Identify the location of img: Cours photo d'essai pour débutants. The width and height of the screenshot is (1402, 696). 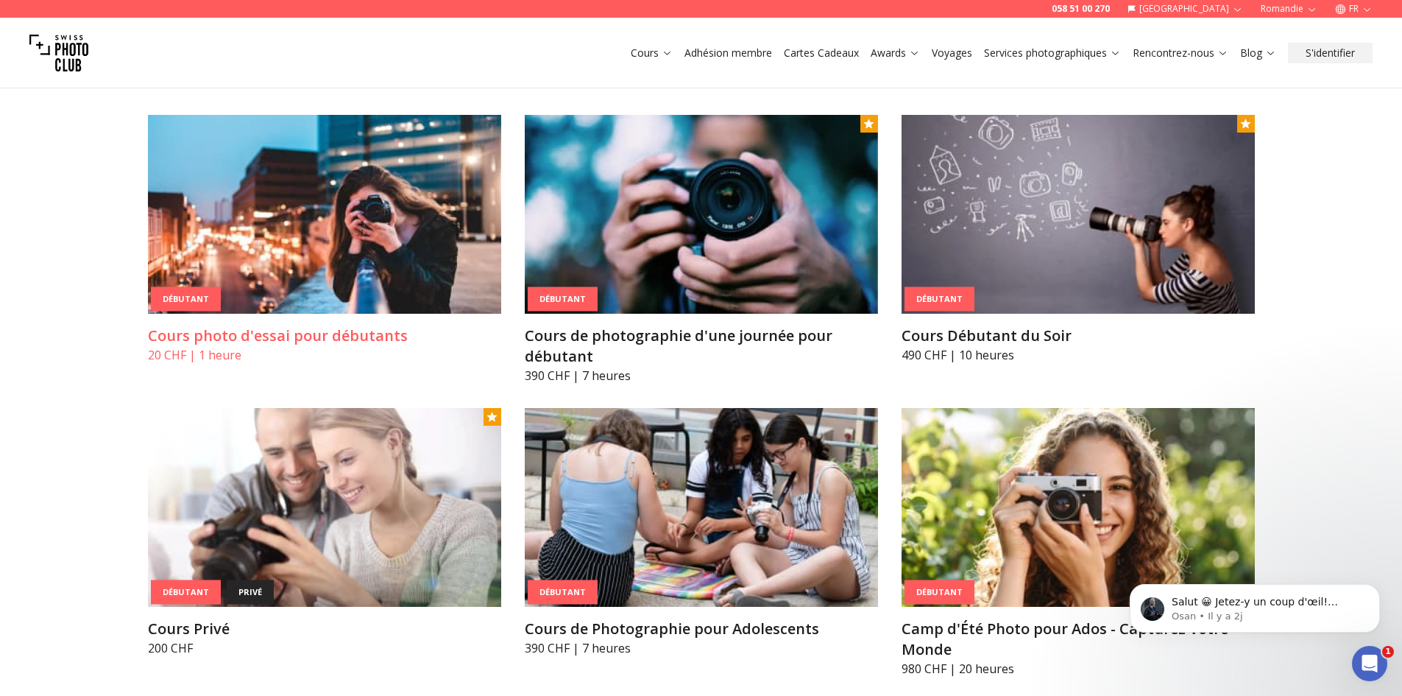
(325, 214).